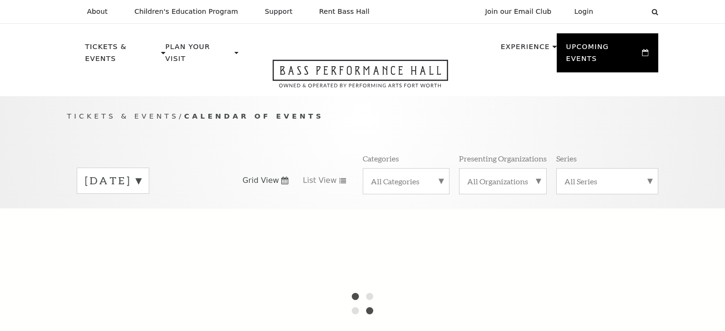  Describe the element at coordinates (603, 55) in the screenshot. I see `p: Upcoming Events` at that location.